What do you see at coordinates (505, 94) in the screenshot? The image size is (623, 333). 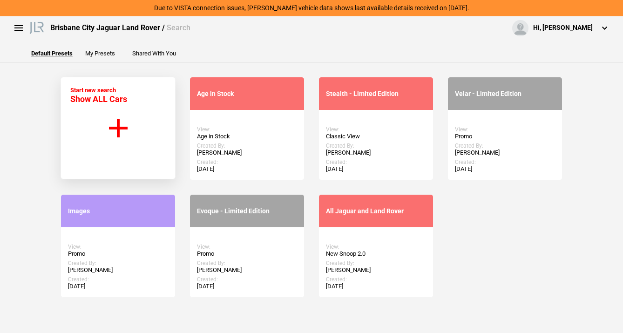 I see `div: Velar - Limited Edition` at bounding box center [505, 94].